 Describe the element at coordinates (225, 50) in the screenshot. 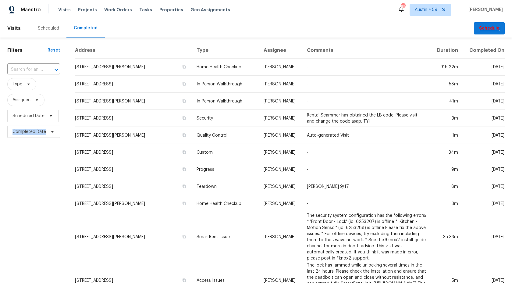

I see `th: Type` at that location.